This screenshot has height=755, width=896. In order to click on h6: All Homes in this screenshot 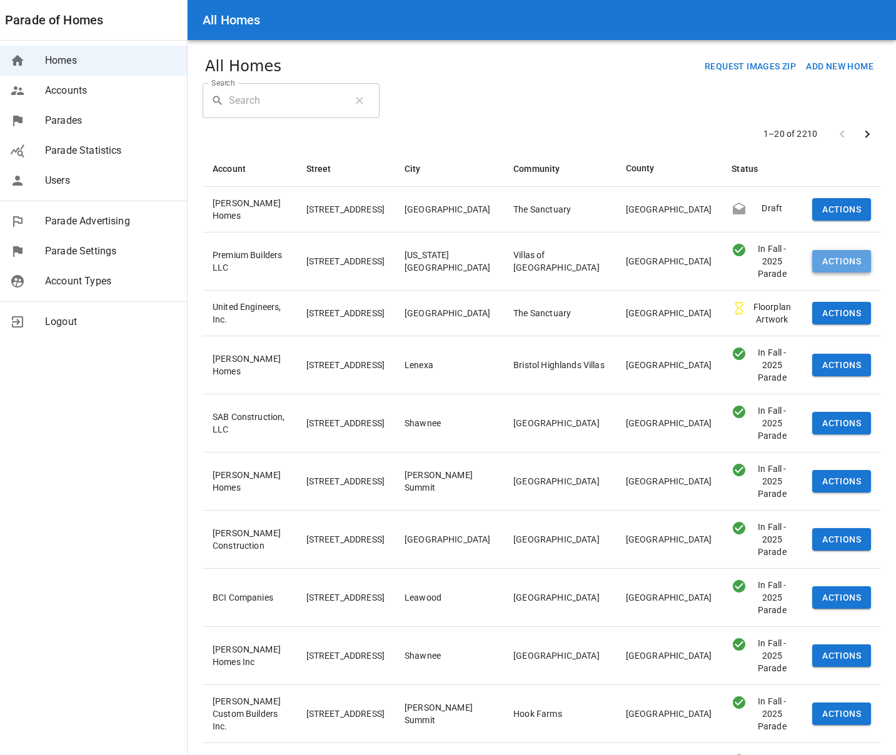, I will do `click(231, 20)`.